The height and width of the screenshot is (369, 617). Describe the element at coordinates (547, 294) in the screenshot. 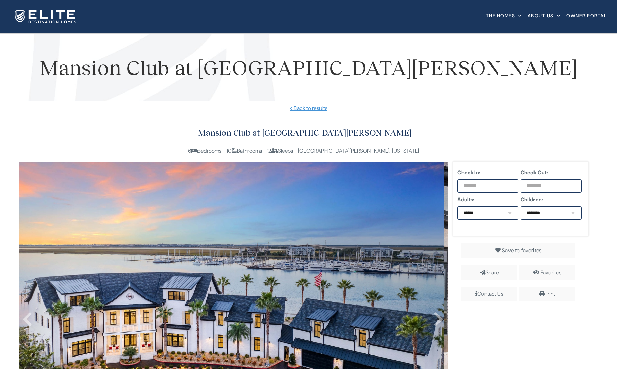

I see `div: Print` at that location.